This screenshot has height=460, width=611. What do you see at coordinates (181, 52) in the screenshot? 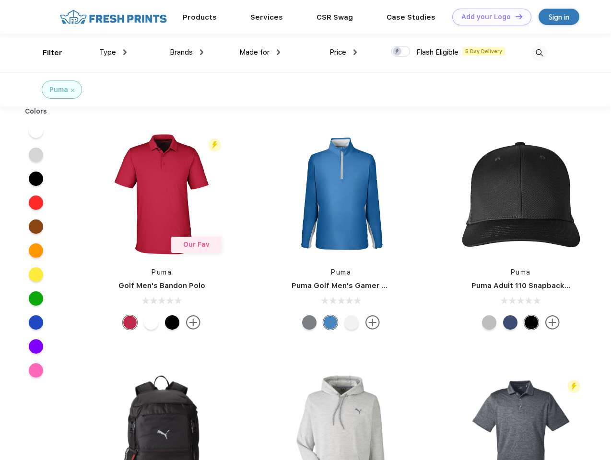
I see `span: Brands` at bounding box center [181, 52].